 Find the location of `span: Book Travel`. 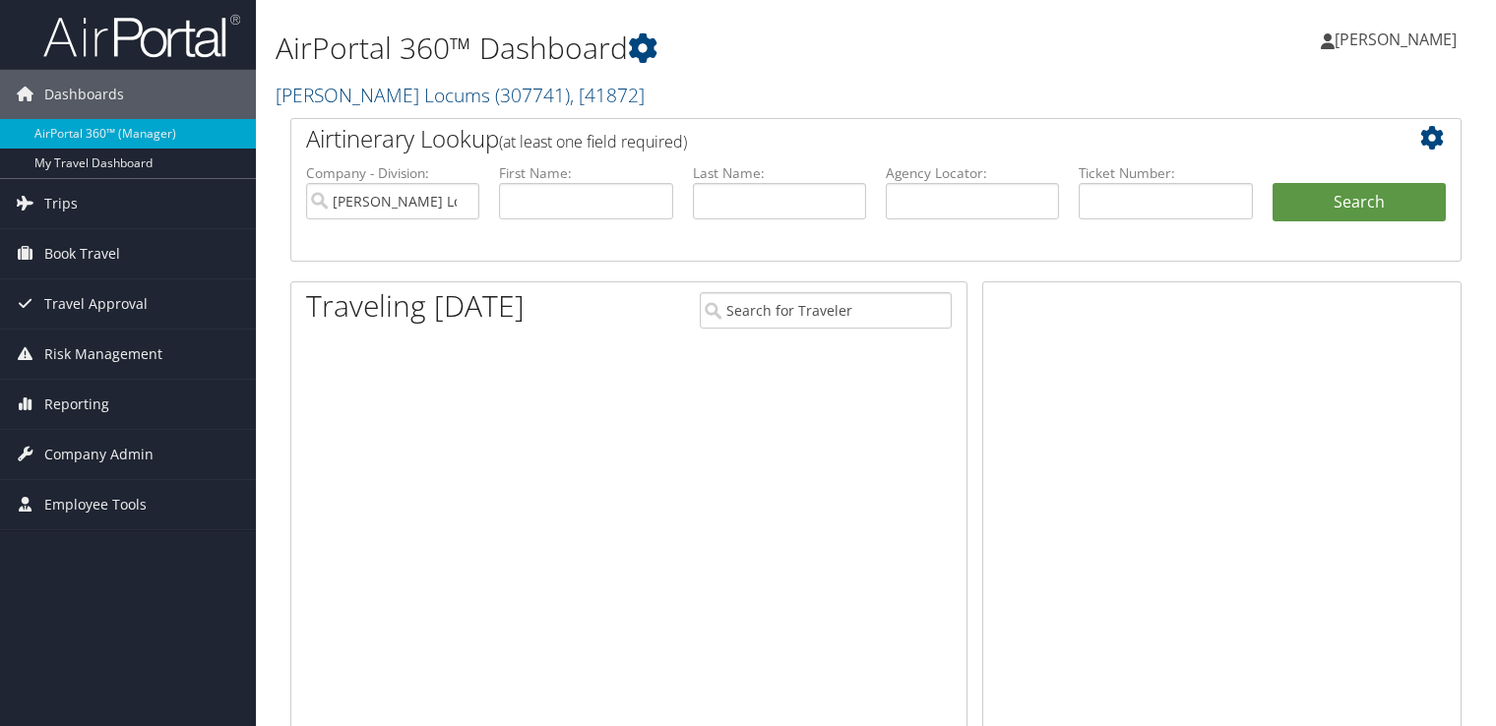

span: Book Travel is located at coordinates (82, 254).